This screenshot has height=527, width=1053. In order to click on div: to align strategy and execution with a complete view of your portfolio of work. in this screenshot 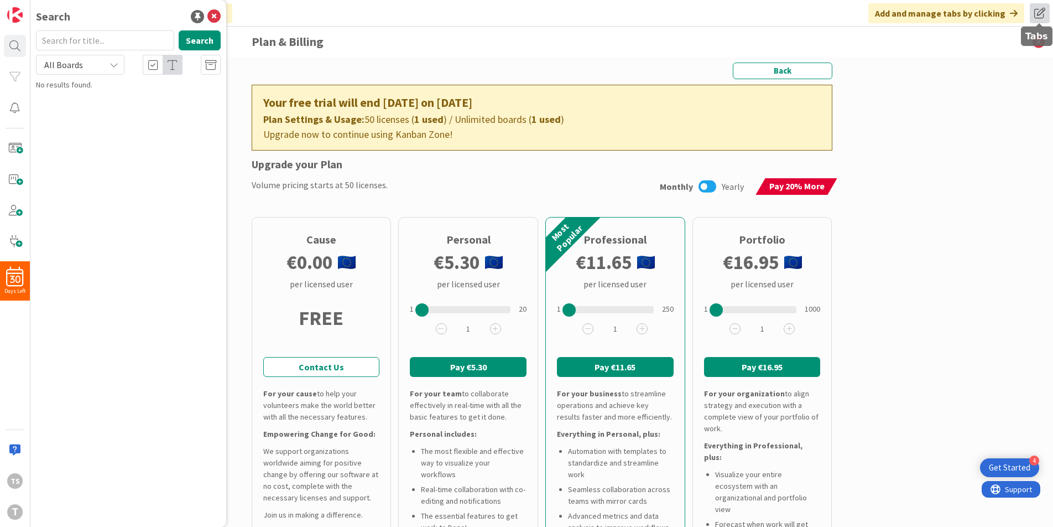, I will do `click(762, 411)`.